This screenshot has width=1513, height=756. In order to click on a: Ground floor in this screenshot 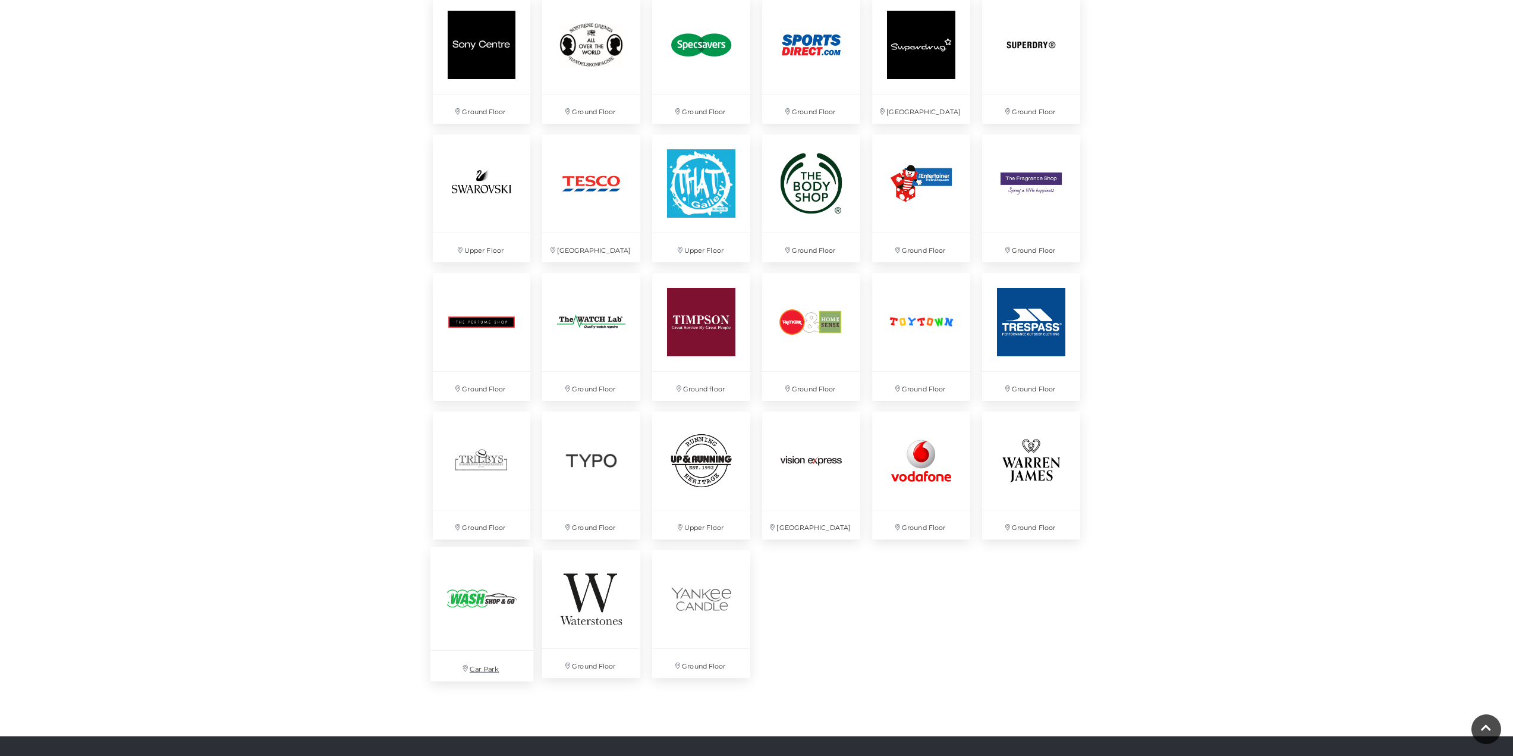, I will do `click(701, 337)`.